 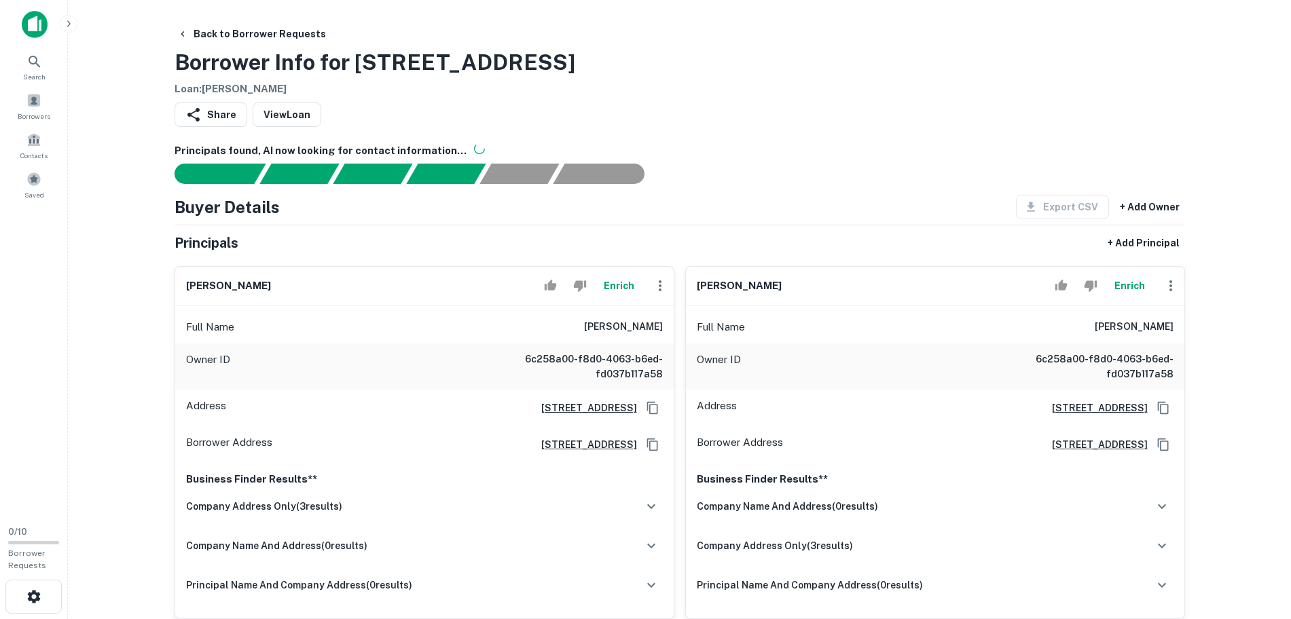 What do you see at coordinates (34, 106) in the screenshot?
I see `a: Borrowers` at bounding box center [34, 106].